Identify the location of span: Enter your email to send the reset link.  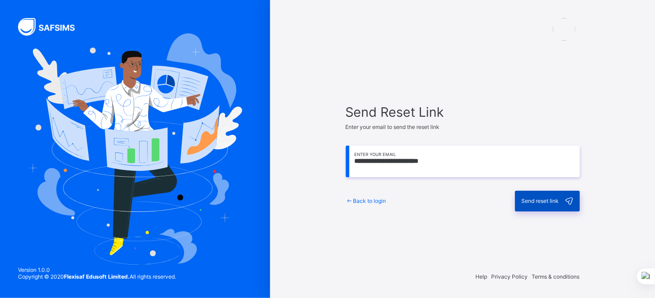
(393, 127).